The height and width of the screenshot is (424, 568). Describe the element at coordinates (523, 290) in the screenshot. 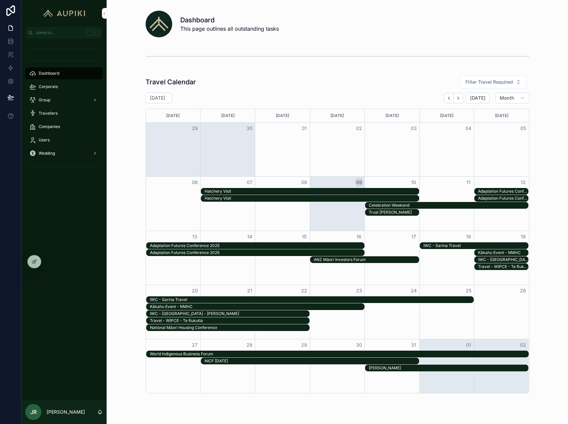

I see `button: 26` at that location.